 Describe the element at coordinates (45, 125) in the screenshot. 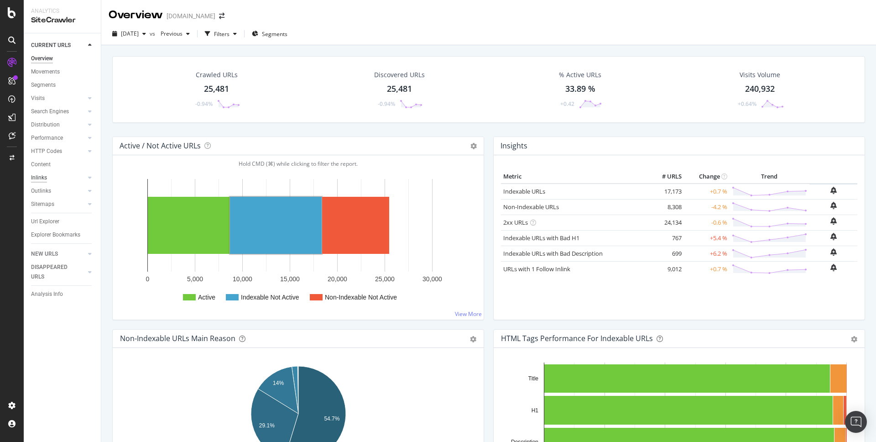

I see `div: Distribution` at that location.